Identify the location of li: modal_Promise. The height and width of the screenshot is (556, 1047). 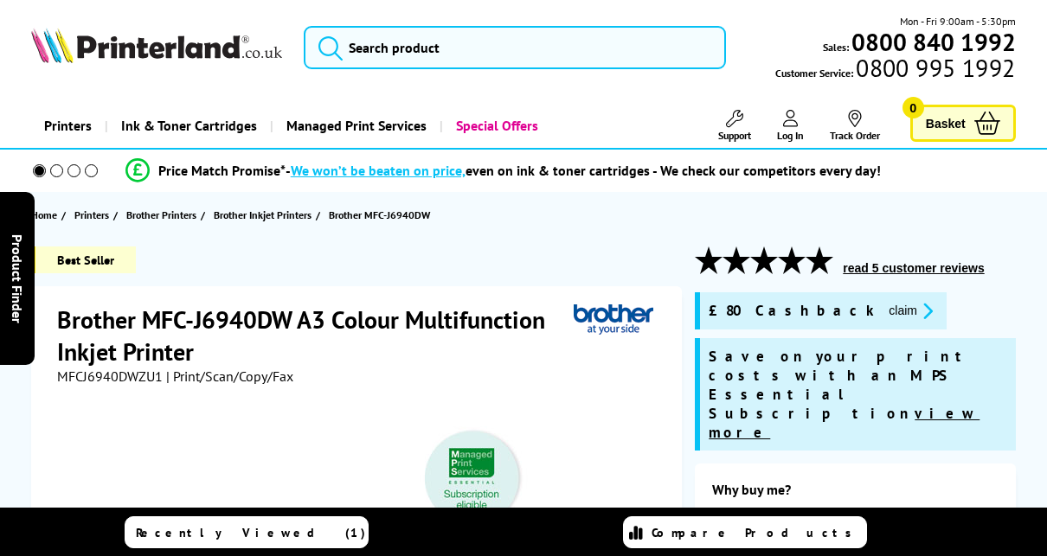
(503, 170).